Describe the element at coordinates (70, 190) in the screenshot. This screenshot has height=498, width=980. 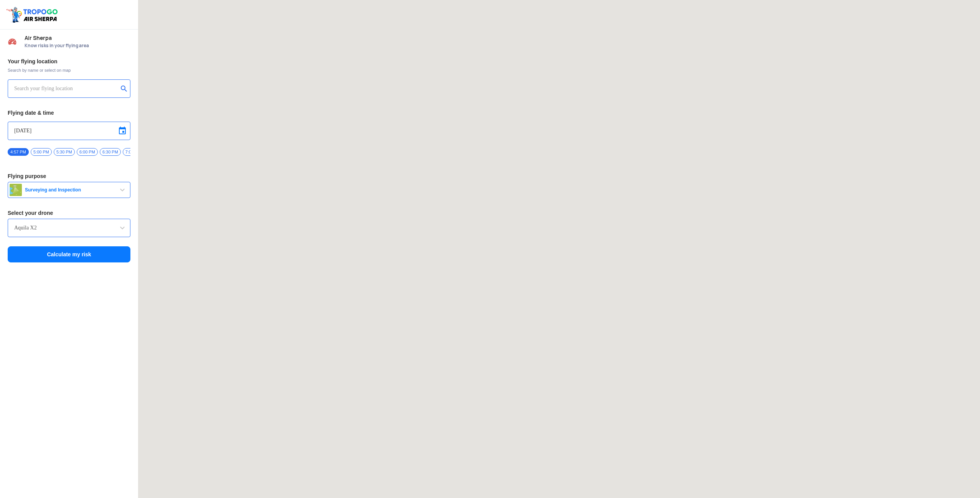
I see `span: Surveying and Inspection` at that location.